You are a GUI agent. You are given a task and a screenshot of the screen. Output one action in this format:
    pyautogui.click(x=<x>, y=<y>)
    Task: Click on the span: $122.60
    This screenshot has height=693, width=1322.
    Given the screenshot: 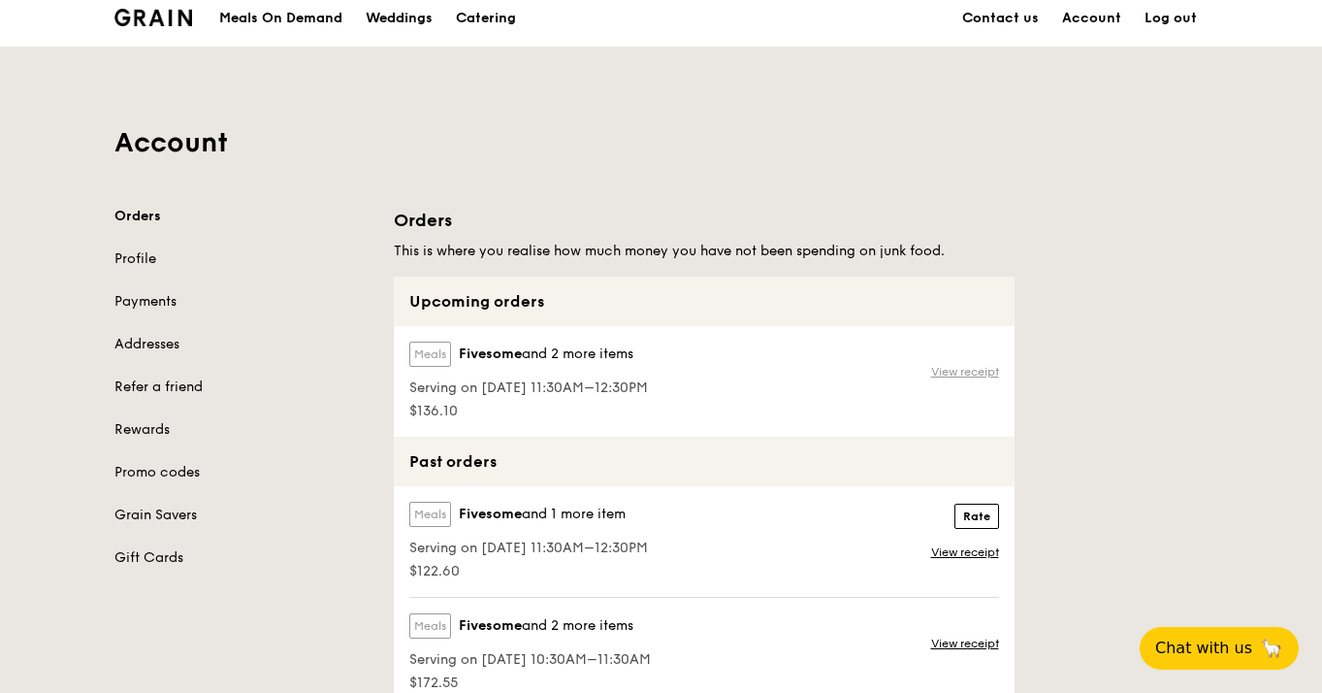 What is the action you would take?
    pyautogui.click(x=529, y=571)
    